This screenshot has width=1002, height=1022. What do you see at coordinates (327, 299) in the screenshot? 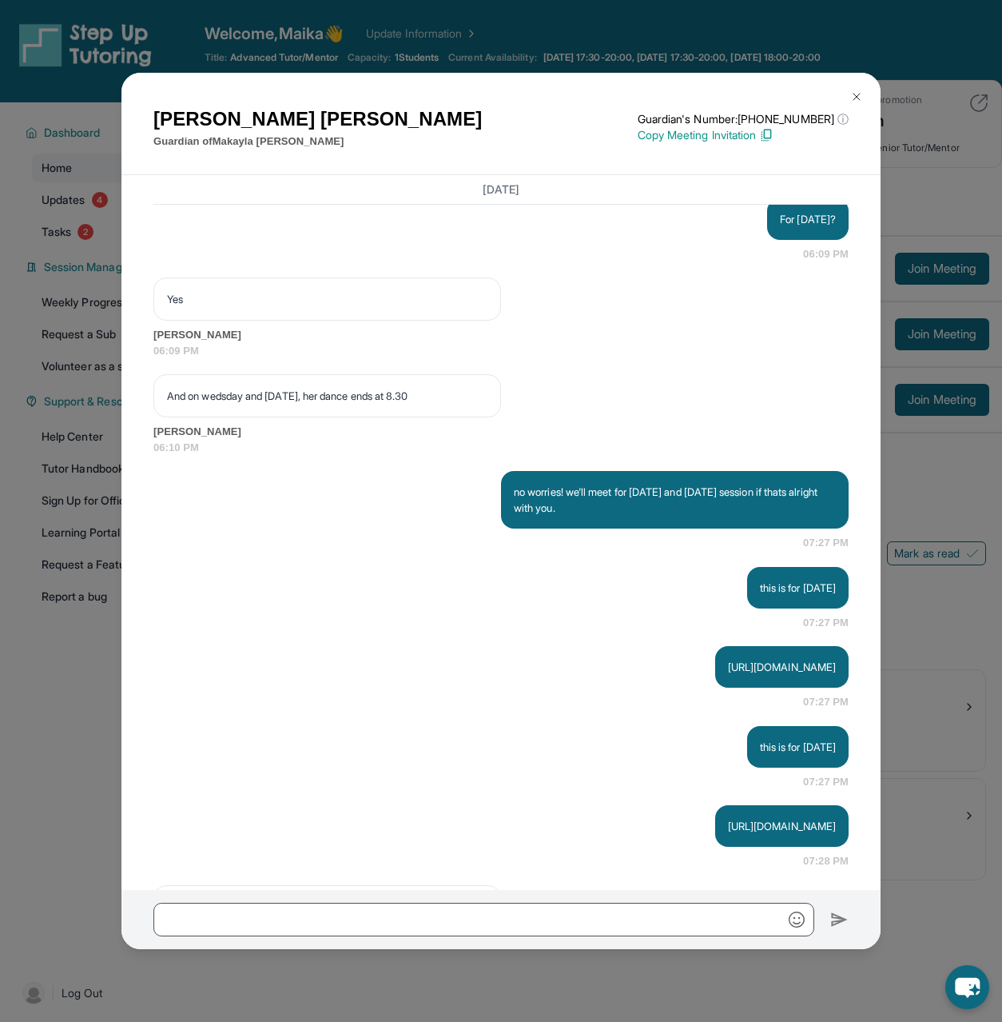
I see `p: Yes` at bounding box center [327, 299].